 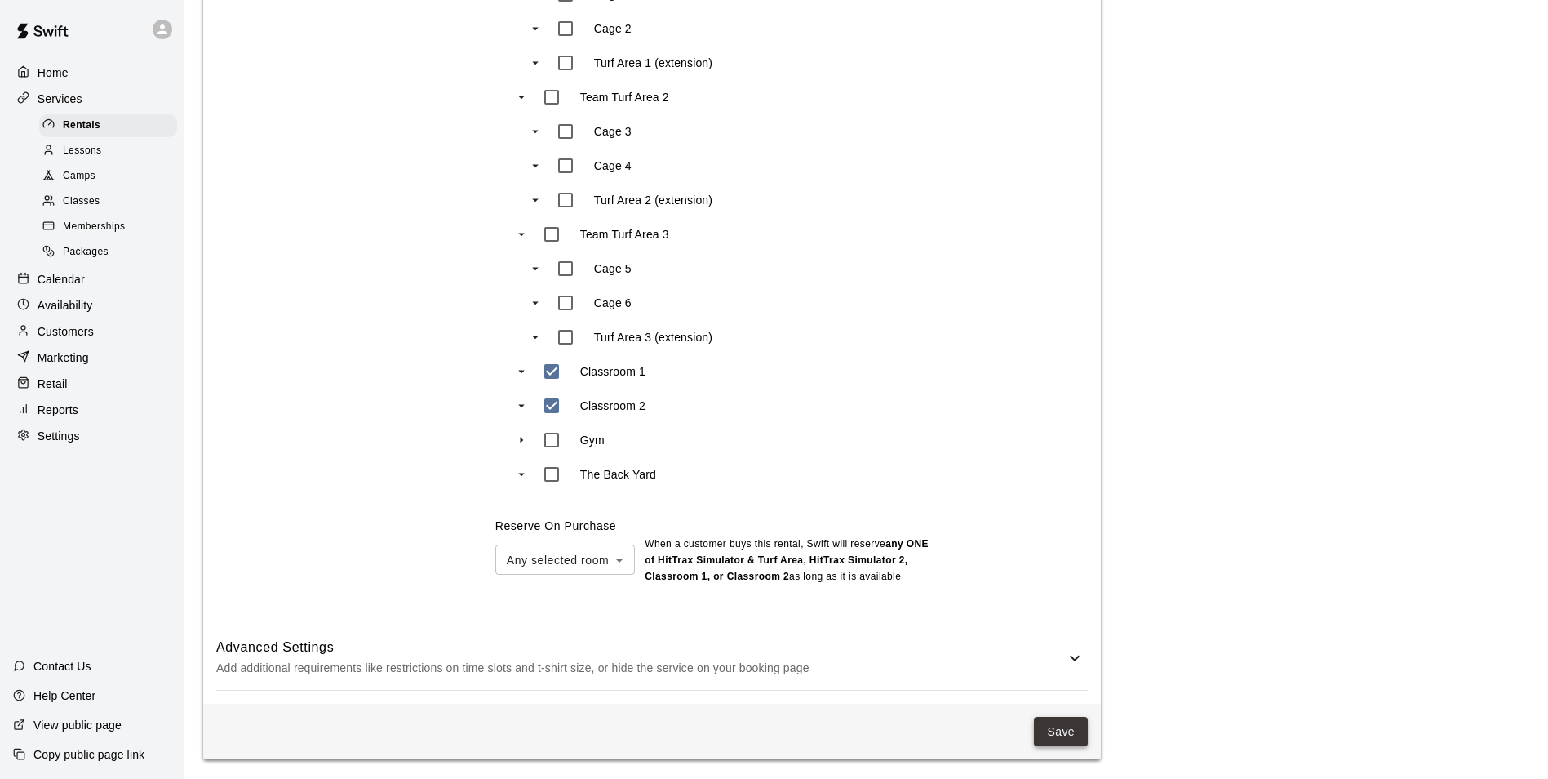 What do you see at coordinates (111, 252) in the screenshot?
I see `a: Packages` at bounding box center [111, 252].